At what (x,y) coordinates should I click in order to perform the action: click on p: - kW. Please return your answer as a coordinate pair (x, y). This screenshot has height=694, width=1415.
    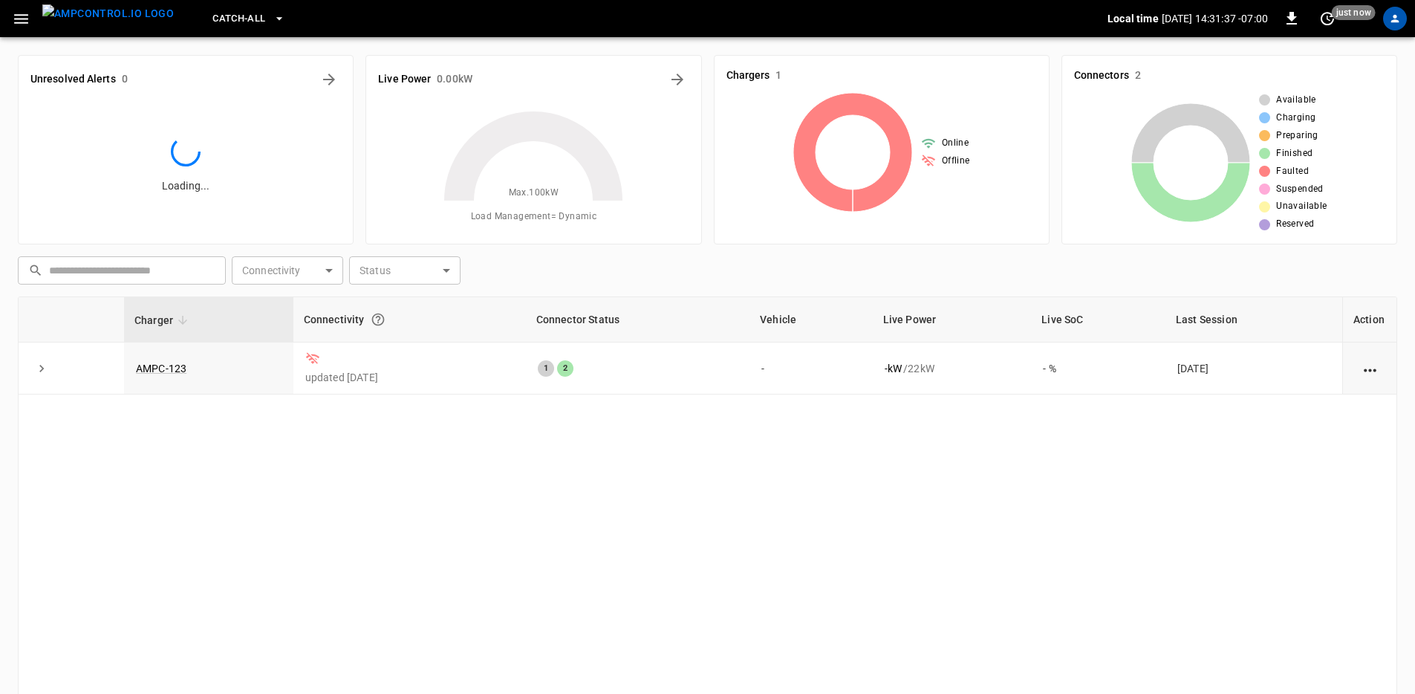
    Looking at the image, I should click on (893, 368).